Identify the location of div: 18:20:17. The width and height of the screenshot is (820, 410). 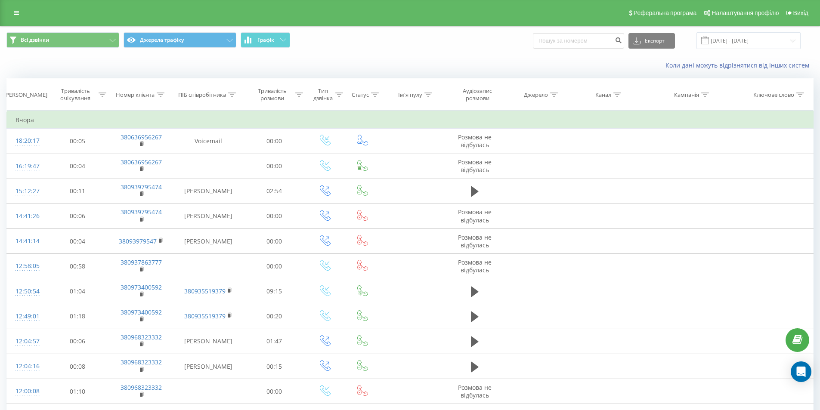
(27, 141).